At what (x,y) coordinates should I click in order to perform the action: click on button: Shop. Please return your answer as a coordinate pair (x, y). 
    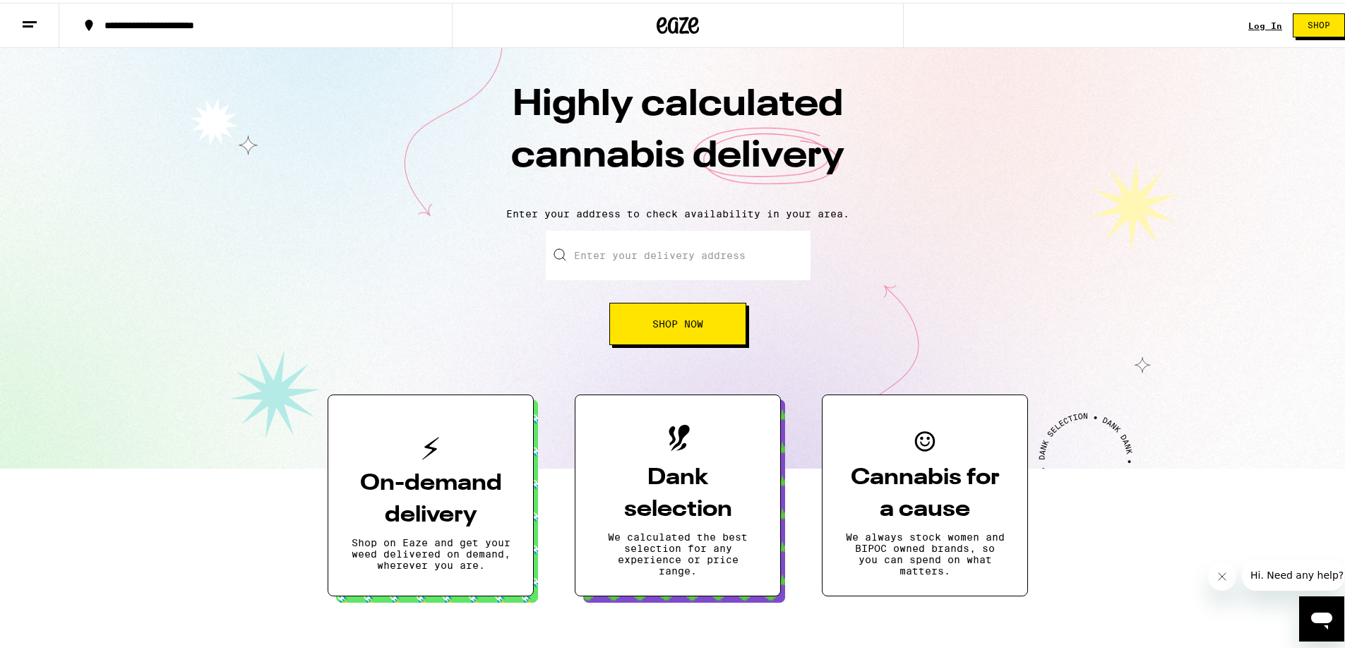
    Looking at the image, I should click on (1319, 23).